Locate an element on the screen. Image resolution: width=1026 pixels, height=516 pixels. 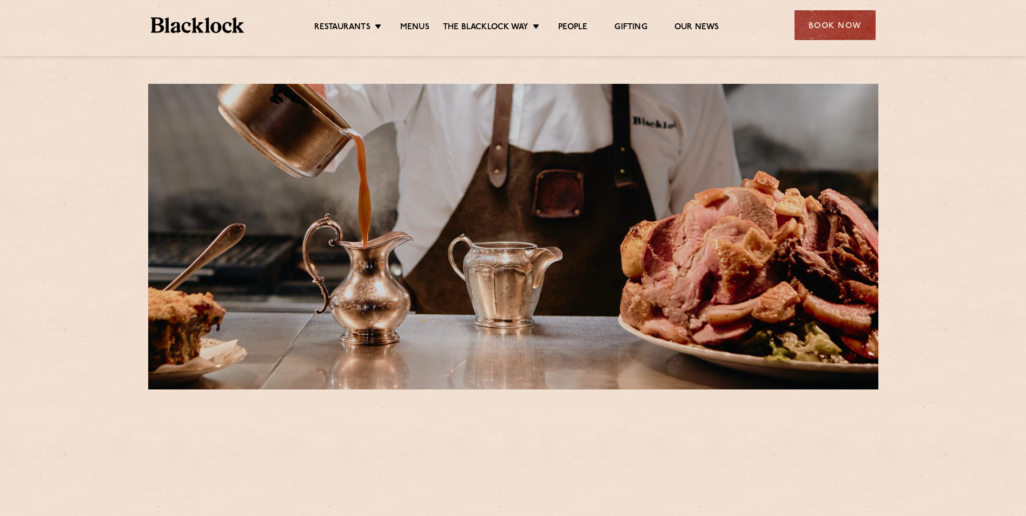
a: Our News is located at coordinates (696, 28).